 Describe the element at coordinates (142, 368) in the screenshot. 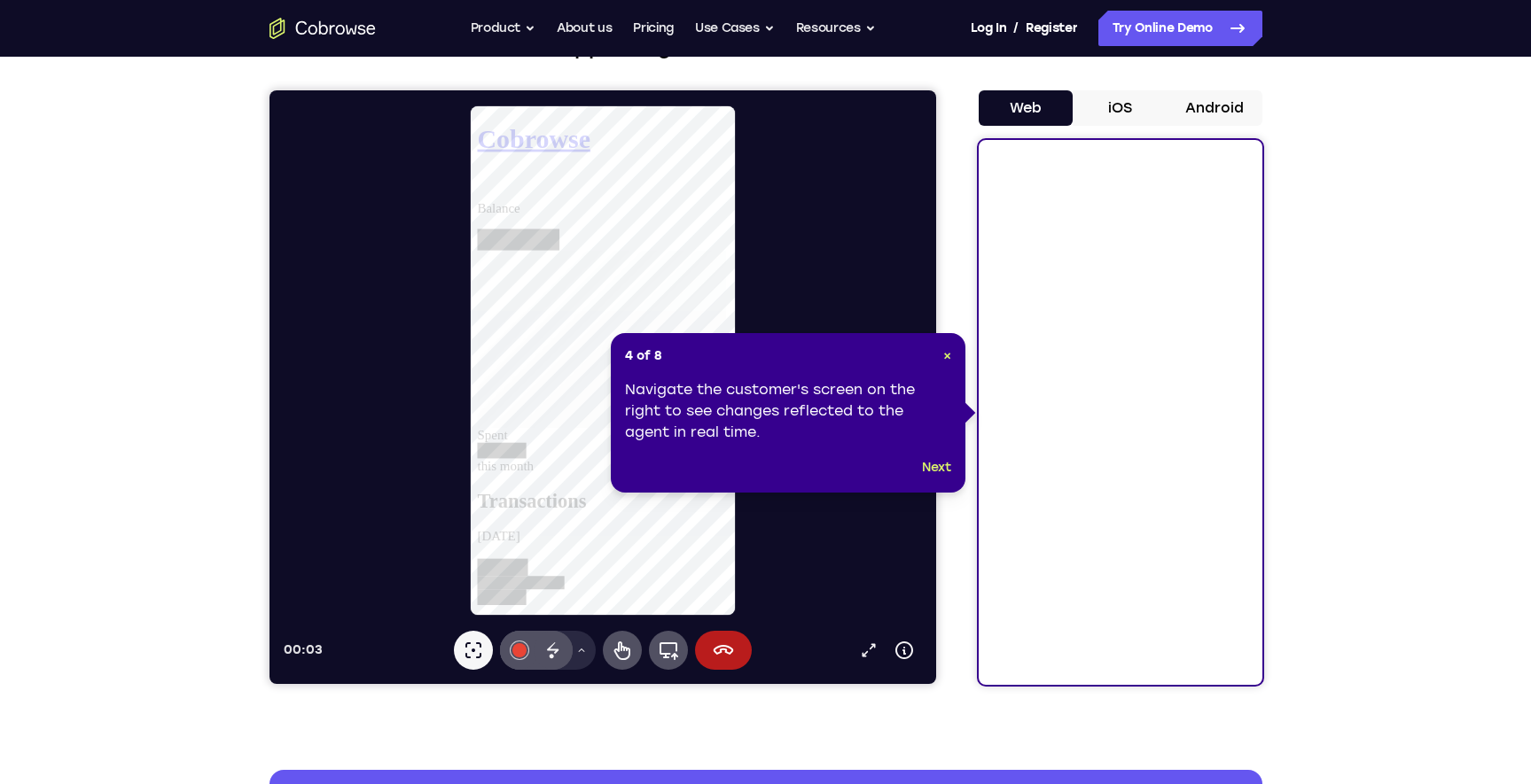

I see `div: Spent this month` at that location.